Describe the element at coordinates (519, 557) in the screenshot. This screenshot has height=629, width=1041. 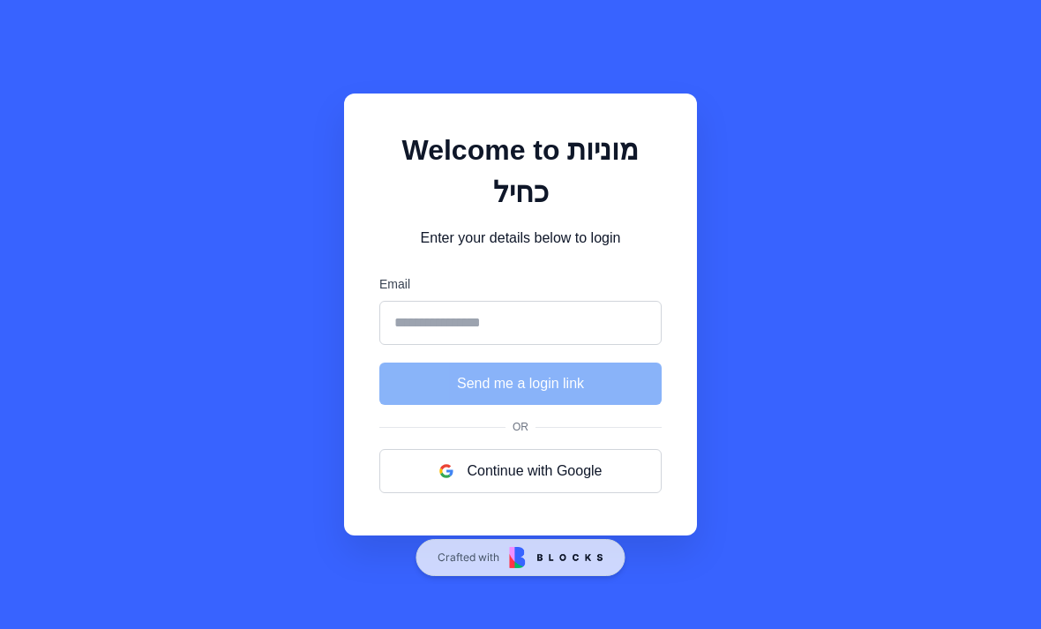
I see `a: Crafted with` at that location.